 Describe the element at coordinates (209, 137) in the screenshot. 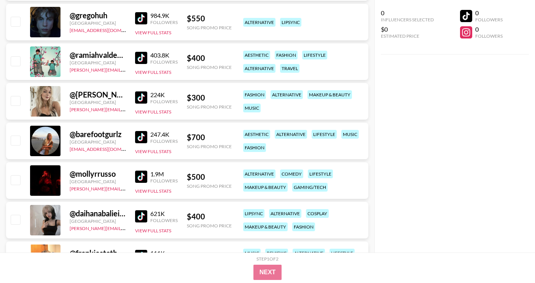

I see `div: $ 700` at that location.